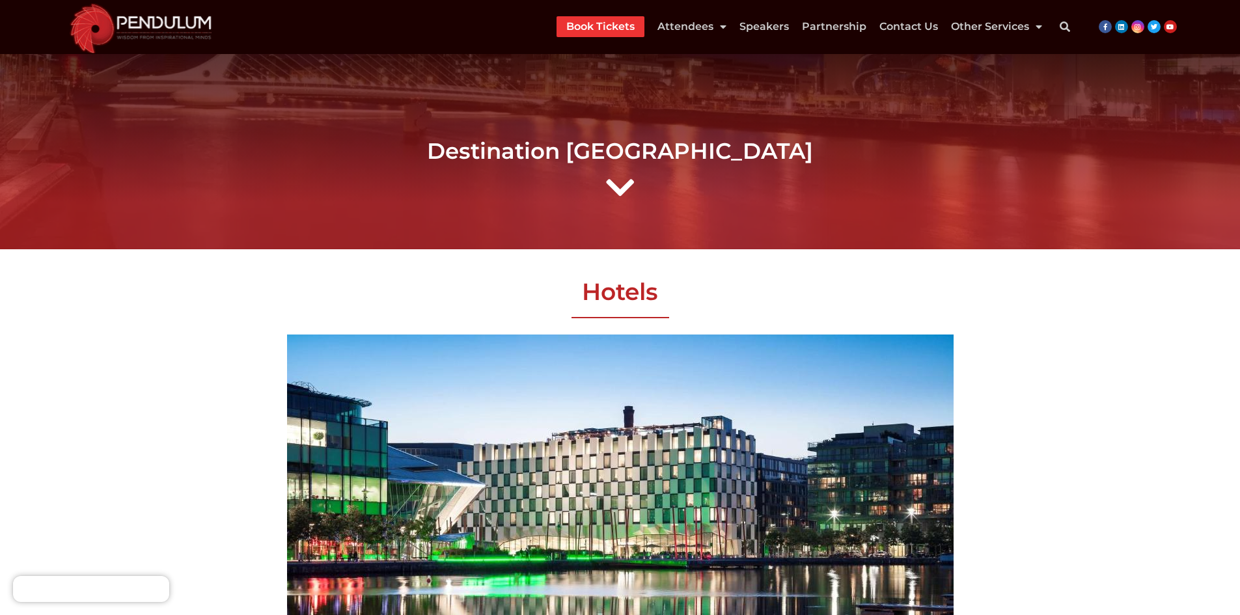  What do you see at coordinates (764, 27) in the screenshot?
I see `a: Speakers` at bounding box center [764, 27].